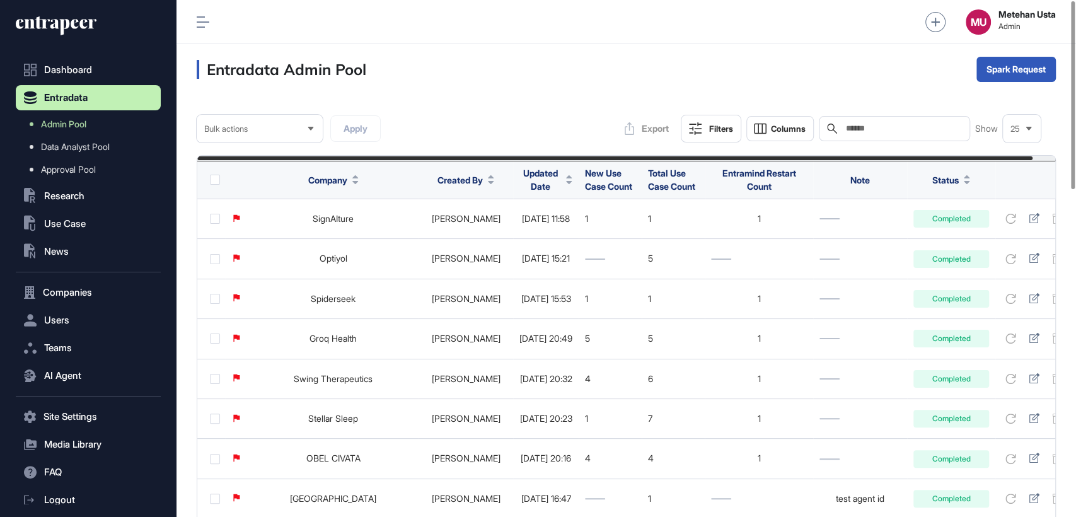  I want to click on button: AI Agent, so click(88, 376).